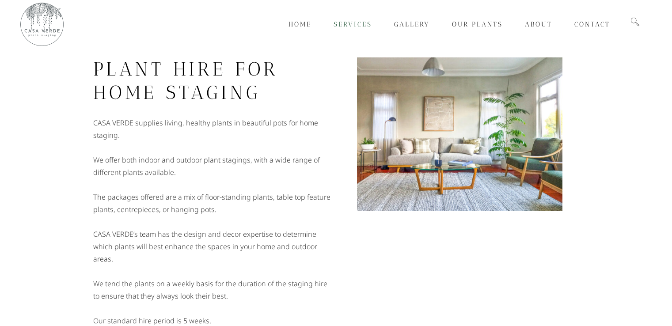 The height and width of the screenshot is (326, 672). I want to click on p: CASA VERDE’s team has the design and decor expertise to determine which plants will best enhance ..., so click(212, 246).